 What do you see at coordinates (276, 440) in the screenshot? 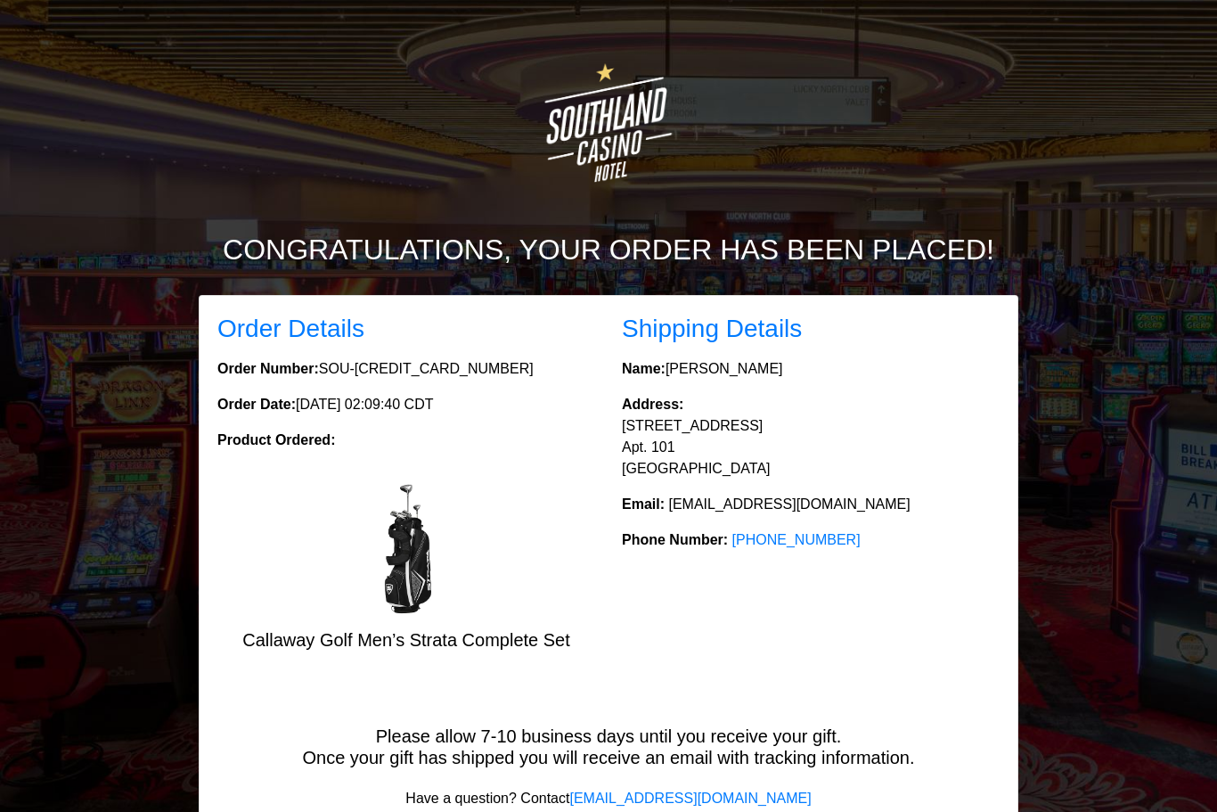
I see `strong: Product Ordered:` at bounding box center [276, 440].